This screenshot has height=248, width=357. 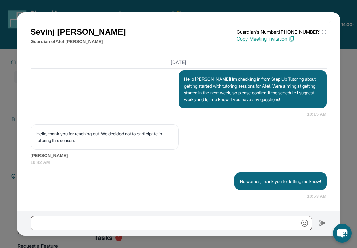 What do you see at coordinates (342, 233) in the screenshot?
I see `button: chat-button` at bounding box center [342, 233].